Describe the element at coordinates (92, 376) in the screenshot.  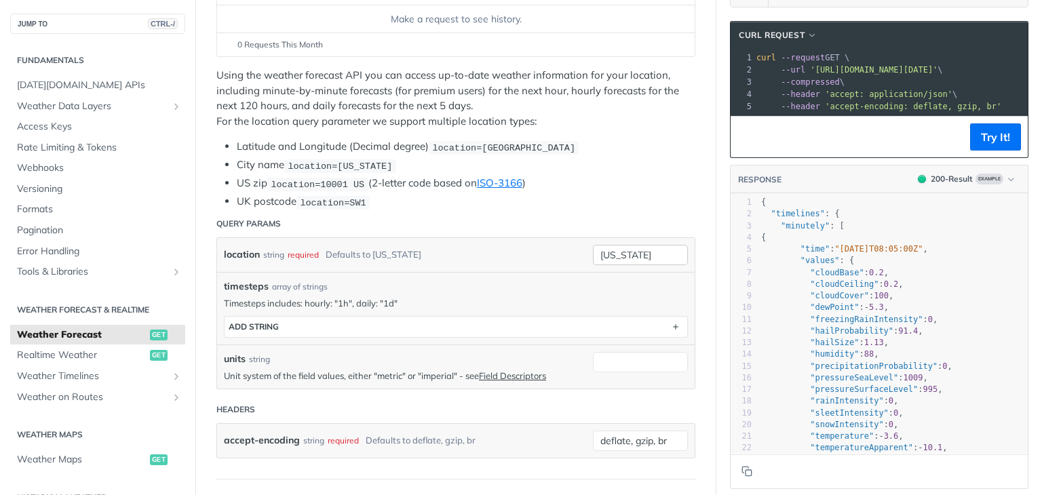
I see `span: Weather Timelines` at that location.